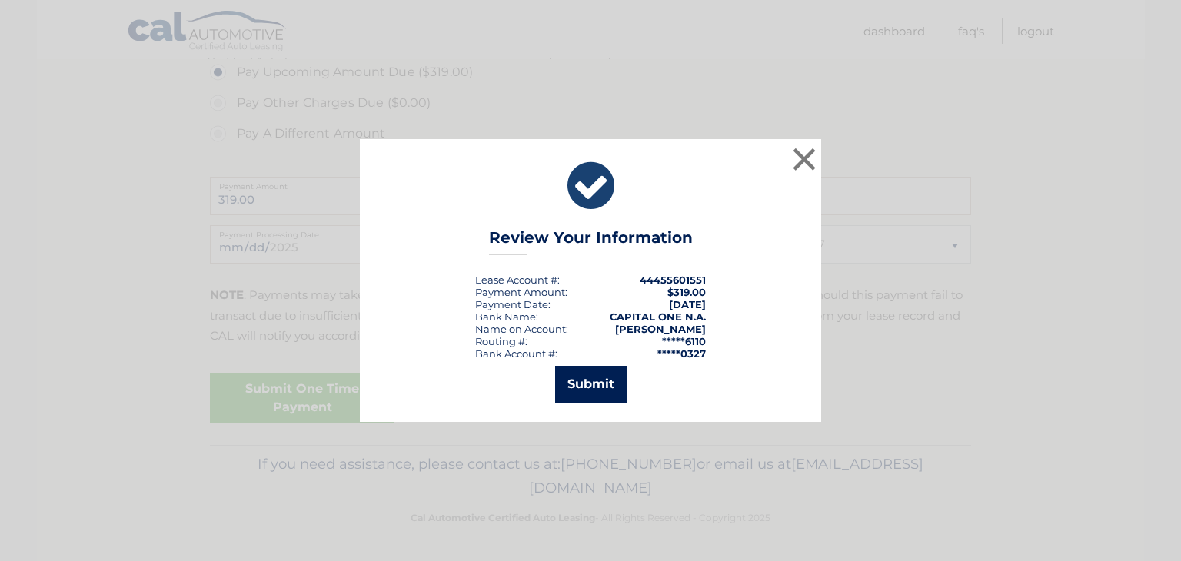 The image size is (1181, 561). I want to click on strong: 44455601551, so click(673, 280).